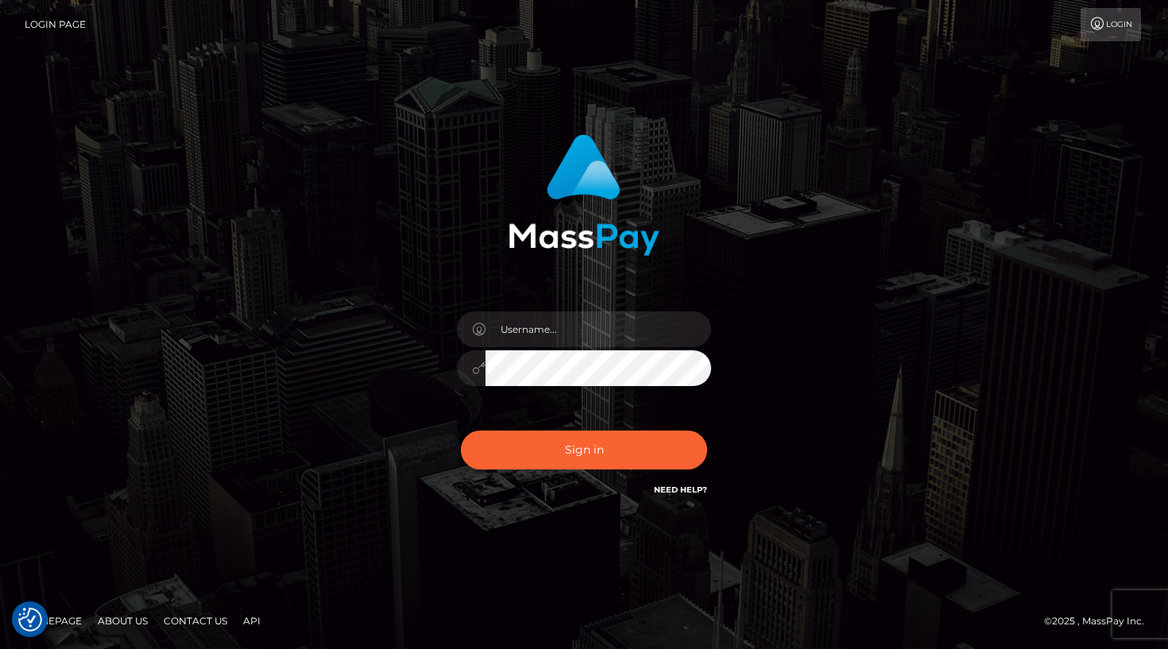 Image resolution: width=1168 pixels, height=649 pixels. I want to click on img: MassPay Login, so click(584, 195).